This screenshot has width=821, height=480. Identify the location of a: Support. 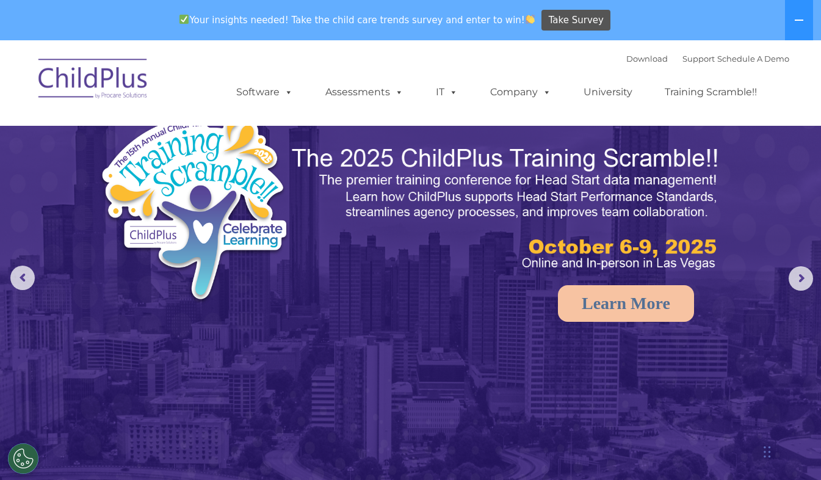
(698, 59).